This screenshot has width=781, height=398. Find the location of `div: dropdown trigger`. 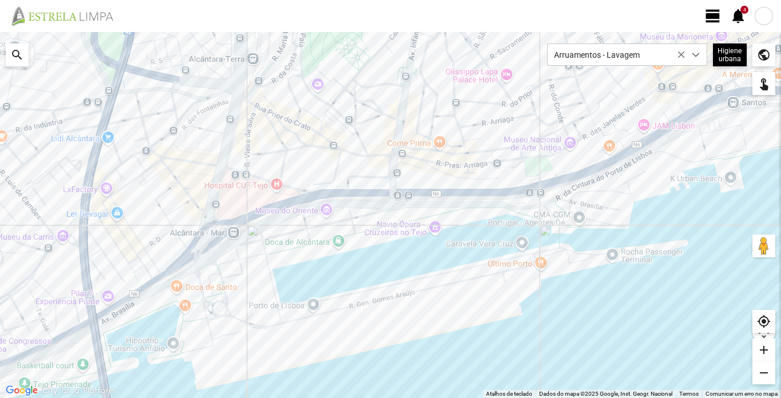

div: dropdown trigger is located at coordinates (696, 54).